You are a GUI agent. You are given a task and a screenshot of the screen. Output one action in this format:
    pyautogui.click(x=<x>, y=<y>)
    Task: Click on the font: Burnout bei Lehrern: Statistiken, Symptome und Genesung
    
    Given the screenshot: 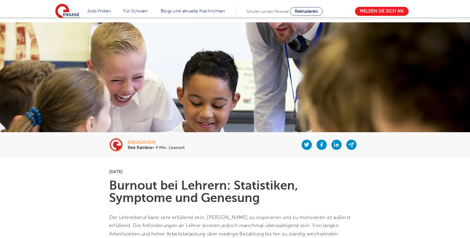 What is the action you would take?
    pyautogui.click(x=204, y=191)
    